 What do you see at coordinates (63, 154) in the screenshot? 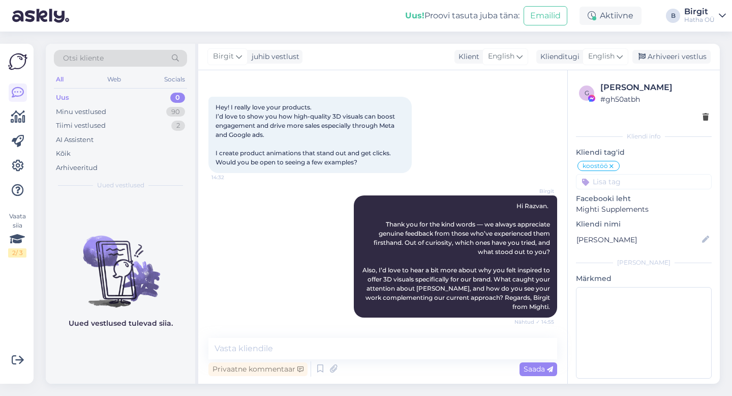
I see `div: Kõik` at bounding box center [63, 154].